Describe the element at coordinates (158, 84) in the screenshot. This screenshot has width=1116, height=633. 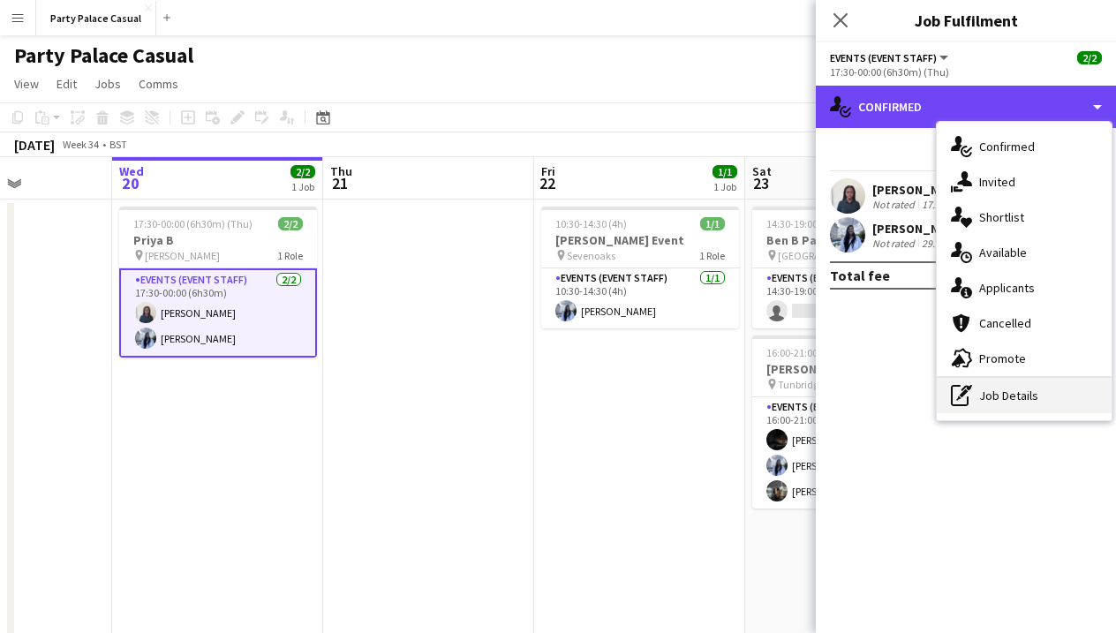
I see `span: Comms` at that location.